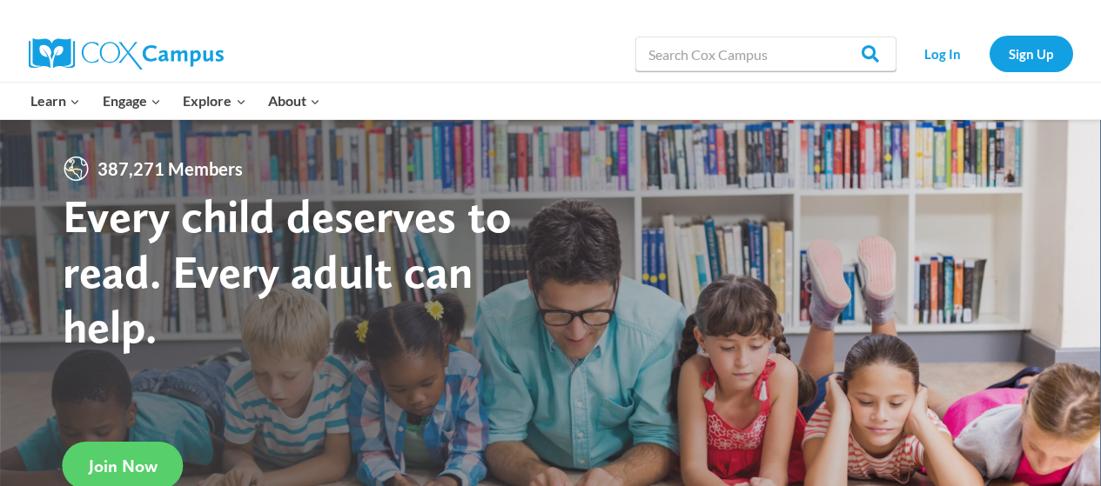 The width and height of the screenshot is (1101, 486). What do you see at coordinates (942, 53) in the screenshot?
I see `a: Log In` at bounding box center [942, 53].